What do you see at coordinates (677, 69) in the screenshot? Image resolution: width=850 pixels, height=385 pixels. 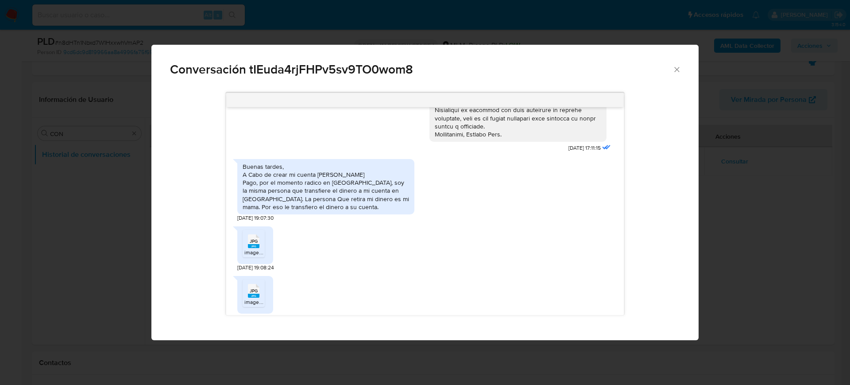 I see `button: Cerrar` at bounding box center [677, 69].